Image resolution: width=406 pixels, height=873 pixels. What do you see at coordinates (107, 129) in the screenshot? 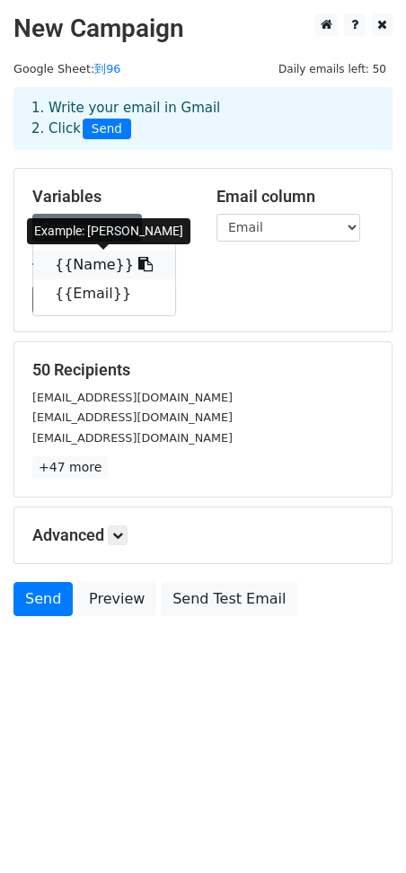
I see `span: Send` at bounding box center [107, 129].